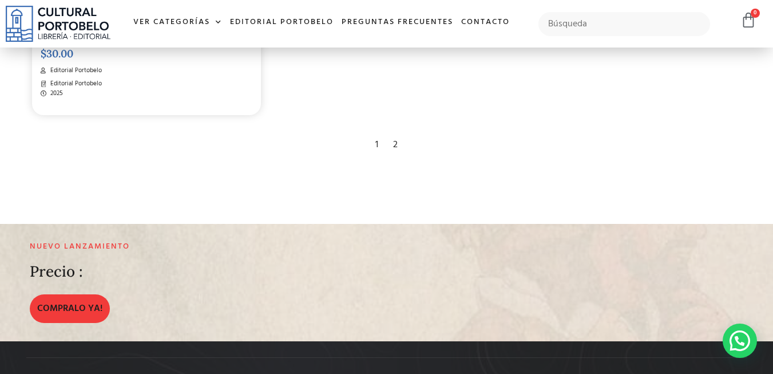 The image size is (773, 374). Describe the element at coordinates (756, 13) in the screenshot. I see `span: 0` at that location.